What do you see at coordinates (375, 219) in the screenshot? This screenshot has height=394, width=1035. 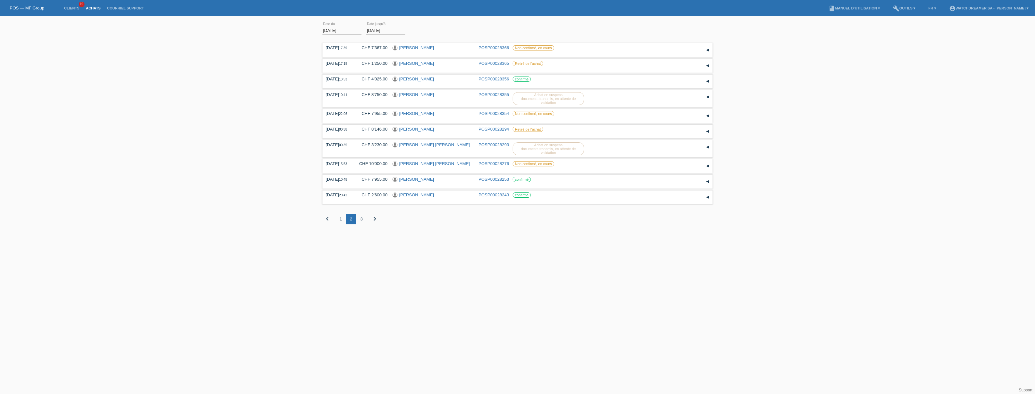 I see `i: chevron_right` at bounding box center [375, 219].